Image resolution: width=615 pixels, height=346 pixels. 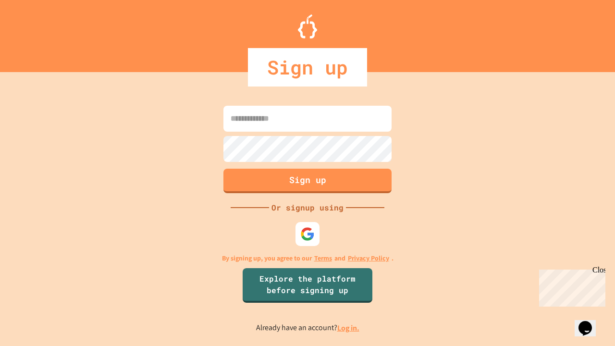 What do you see at coordinates (308, 328) in the screenshot?
I see `p: Already have an account?` at bounding box center [308, 328].